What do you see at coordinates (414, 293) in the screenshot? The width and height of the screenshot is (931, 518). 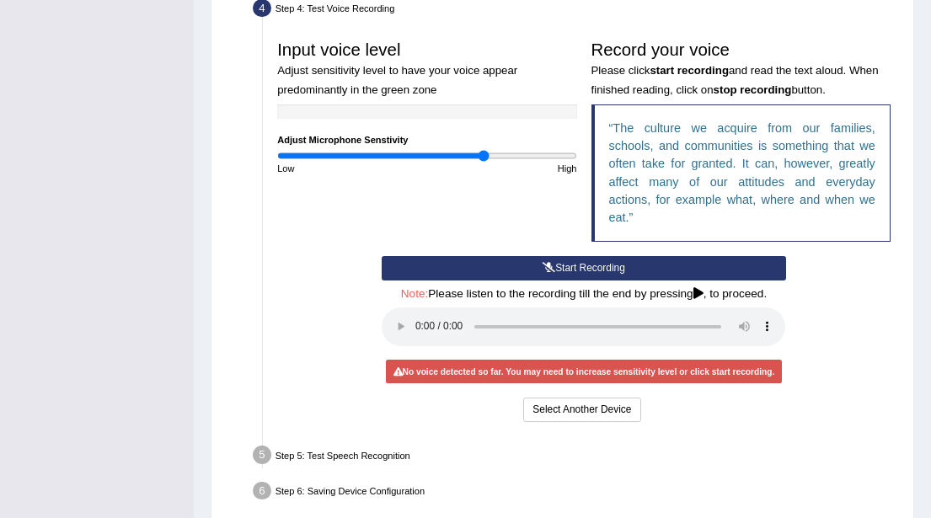 I see `span: Note:` at bounding box center [414, 293].